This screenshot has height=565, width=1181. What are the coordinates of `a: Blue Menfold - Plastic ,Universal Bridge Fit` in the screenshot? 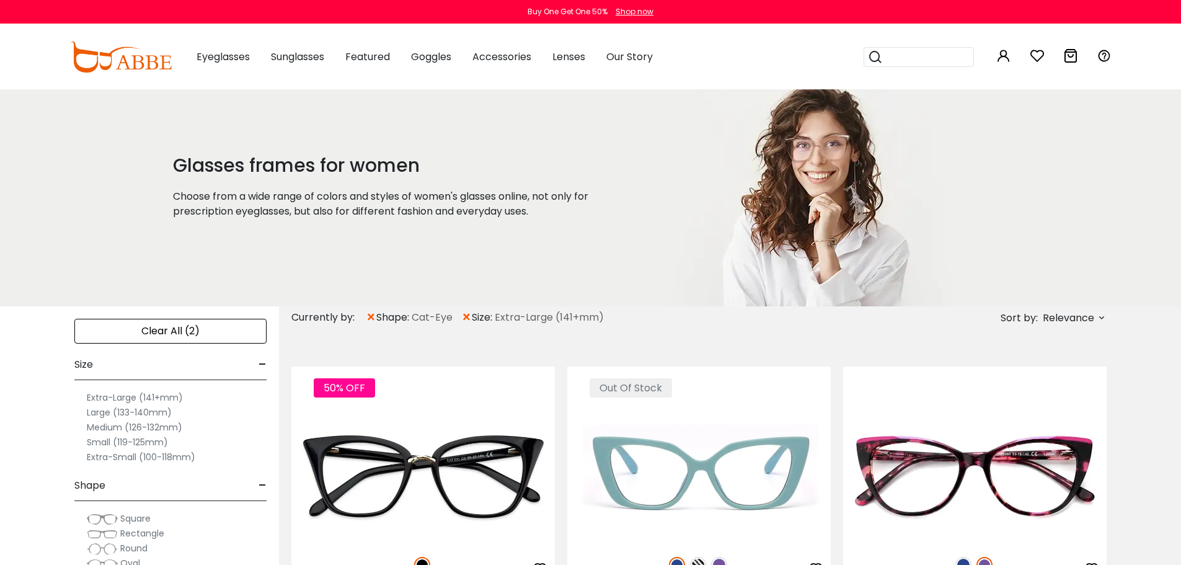 It's located at (699, 477).